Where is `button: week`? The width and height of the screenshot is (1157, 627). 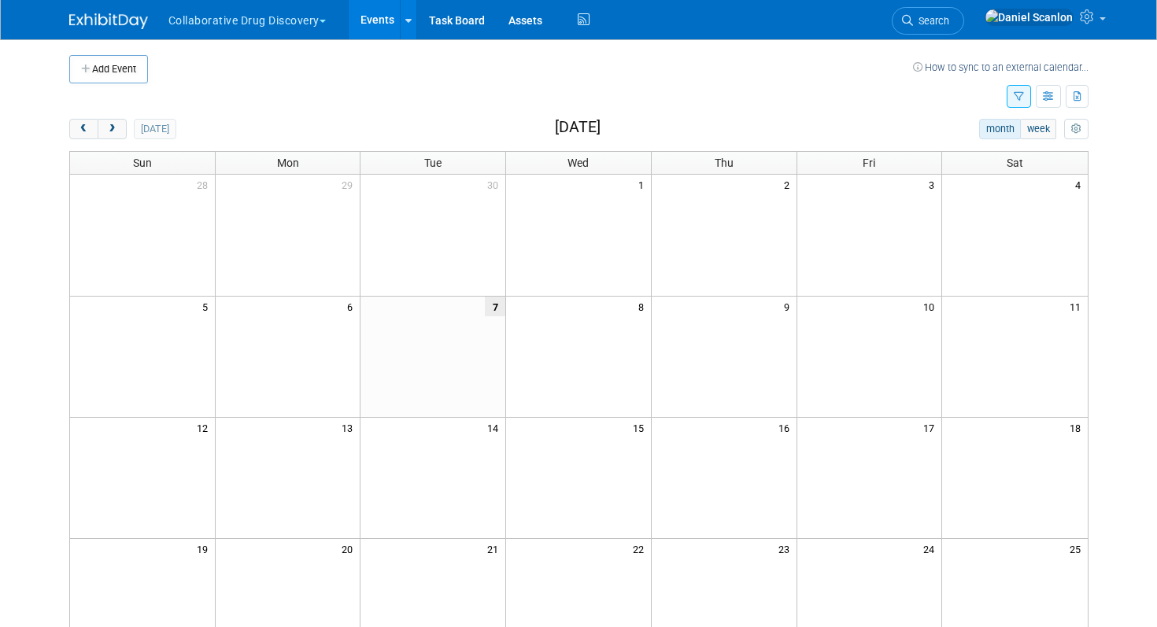
button: week is located at coordinates (1038, 129).